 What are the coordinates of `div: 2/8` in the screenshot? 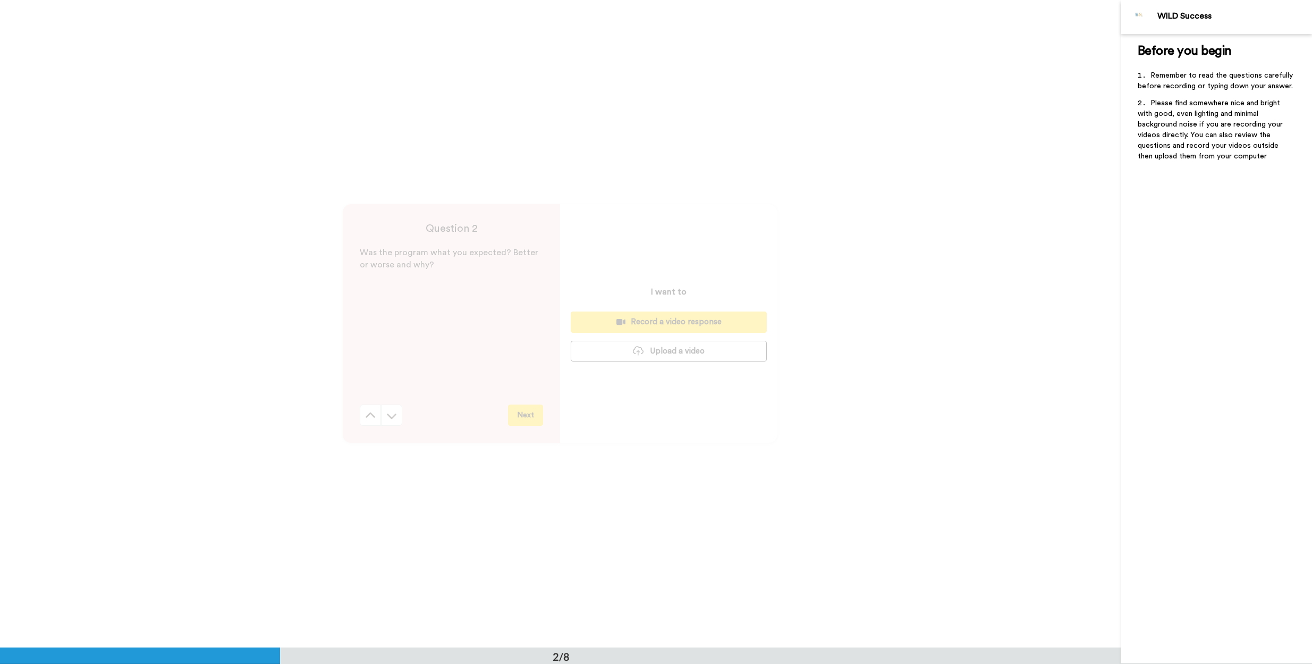 It's located at (561, 656).